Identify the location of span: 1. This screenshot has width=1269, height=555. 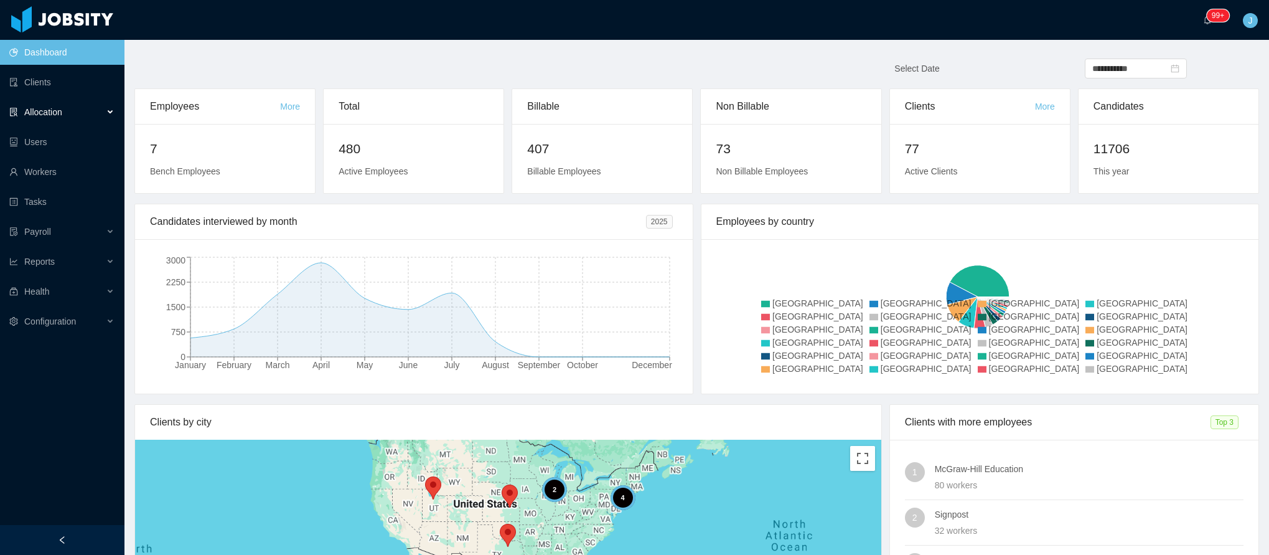
(915, 472).